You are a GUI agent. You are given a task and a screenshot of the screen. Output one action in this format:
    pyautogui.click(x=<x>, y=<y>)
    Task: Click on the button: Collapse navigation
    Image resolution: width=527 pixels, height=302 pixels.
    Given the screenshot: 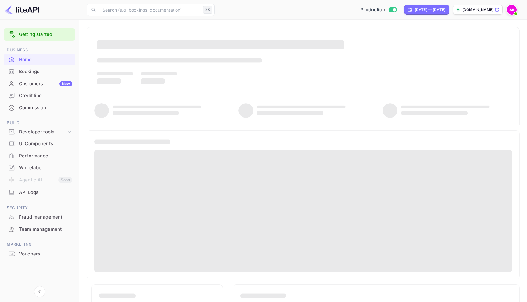 What is the action you would take?
    pyautogui.click(x=40, y=292)
    